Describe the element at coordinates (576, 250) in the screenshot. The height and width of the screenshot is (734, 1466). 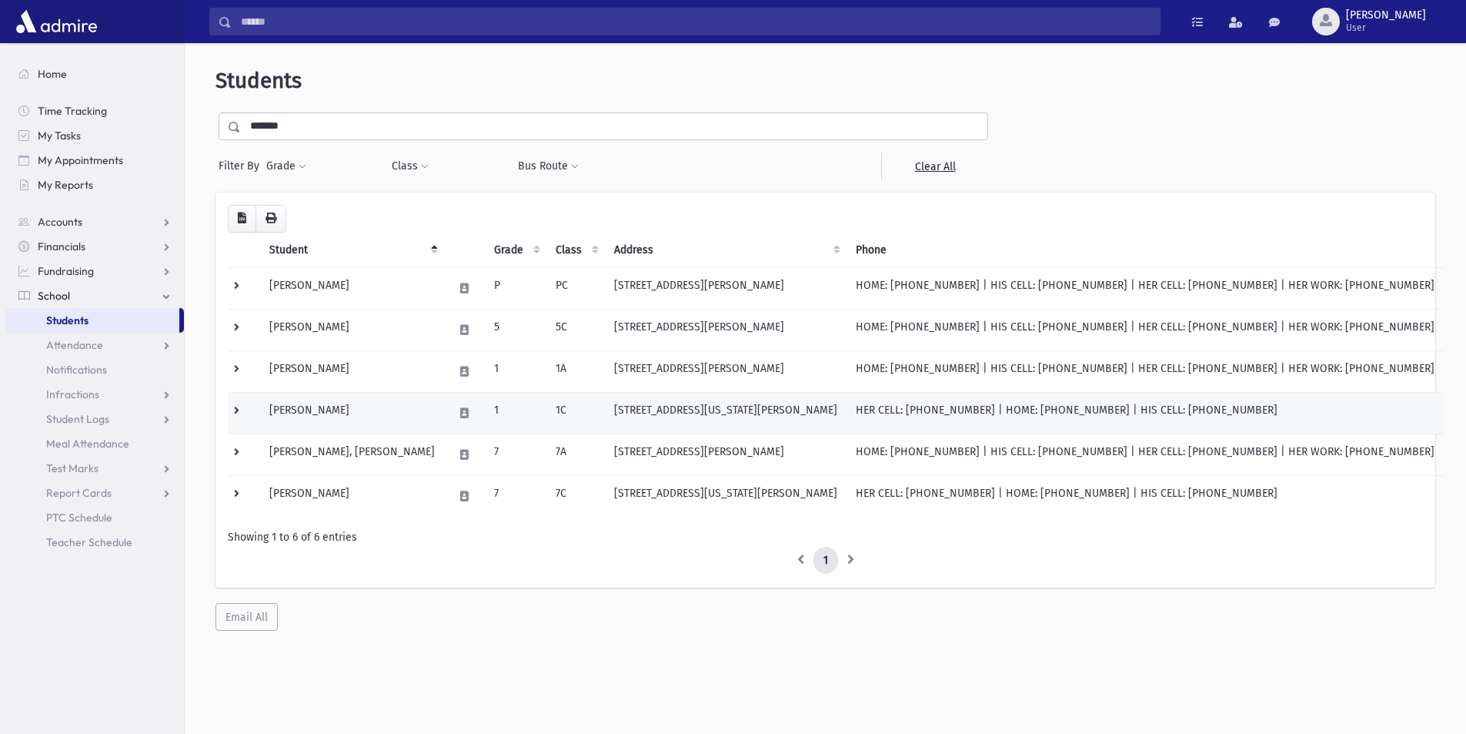
I see `th: Class: activate to sort column ascending` at that location.